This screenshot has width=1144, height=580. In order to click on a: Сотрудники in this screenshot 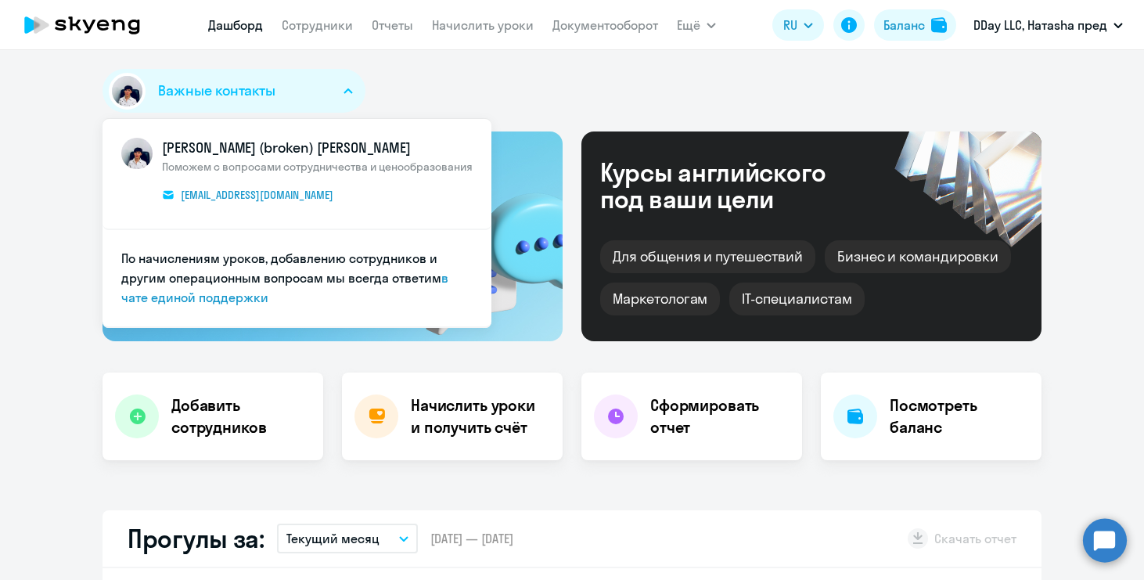, I will do `click(317, 25)`.